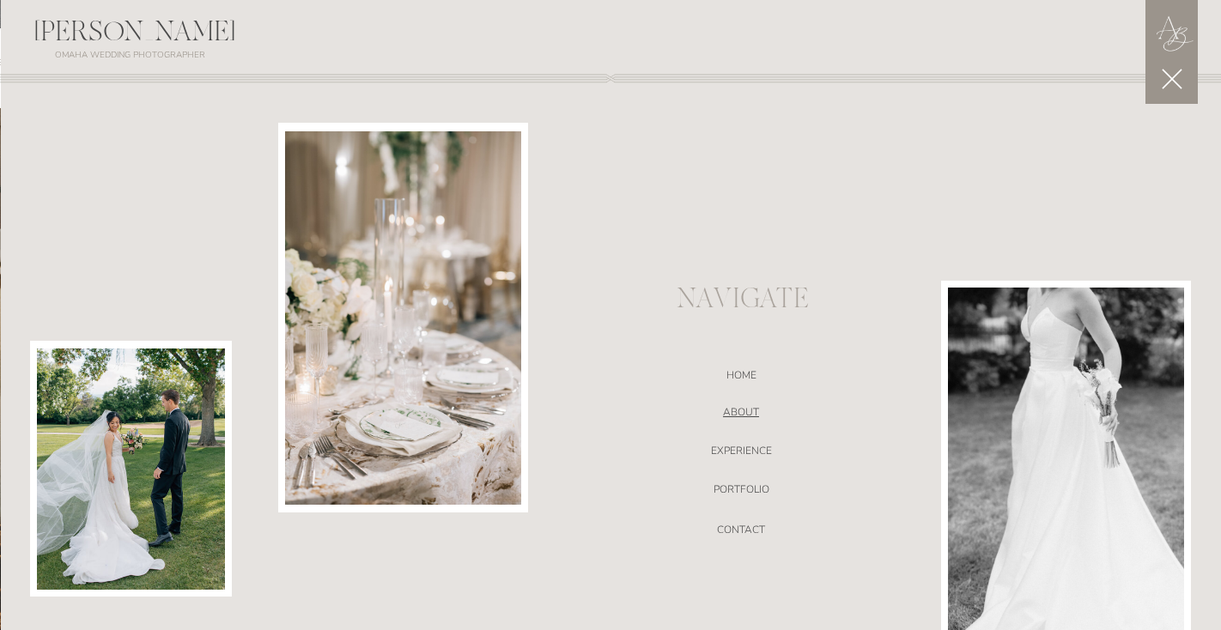 The height and width of the screenshot is (630, 1221). I want to click on a: ABOUT, so click(741, 415).